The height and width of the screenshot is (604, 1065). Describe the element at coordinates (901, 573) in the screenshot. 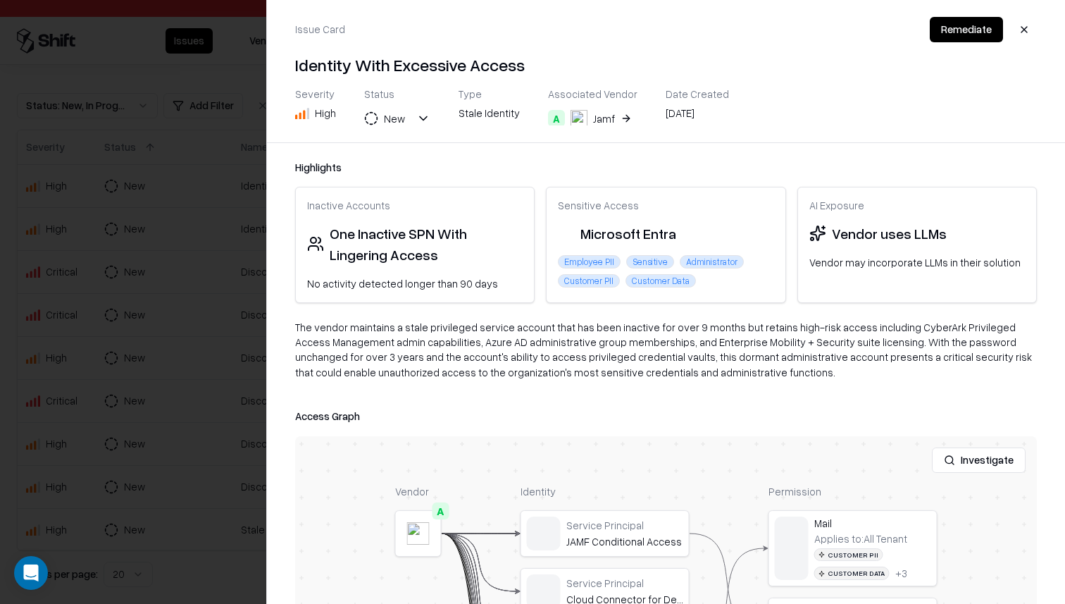

I see `button: +3` at that location.